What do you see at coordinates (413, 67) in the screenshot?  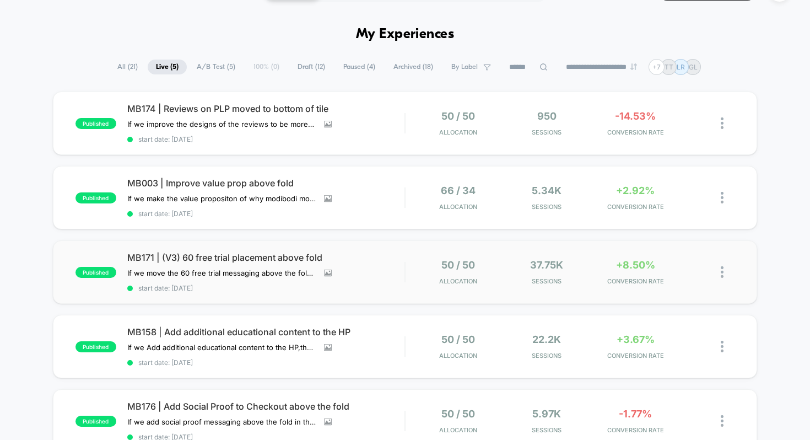 I see `span: Archived ( 18 )` at bounding box center [413, 67].